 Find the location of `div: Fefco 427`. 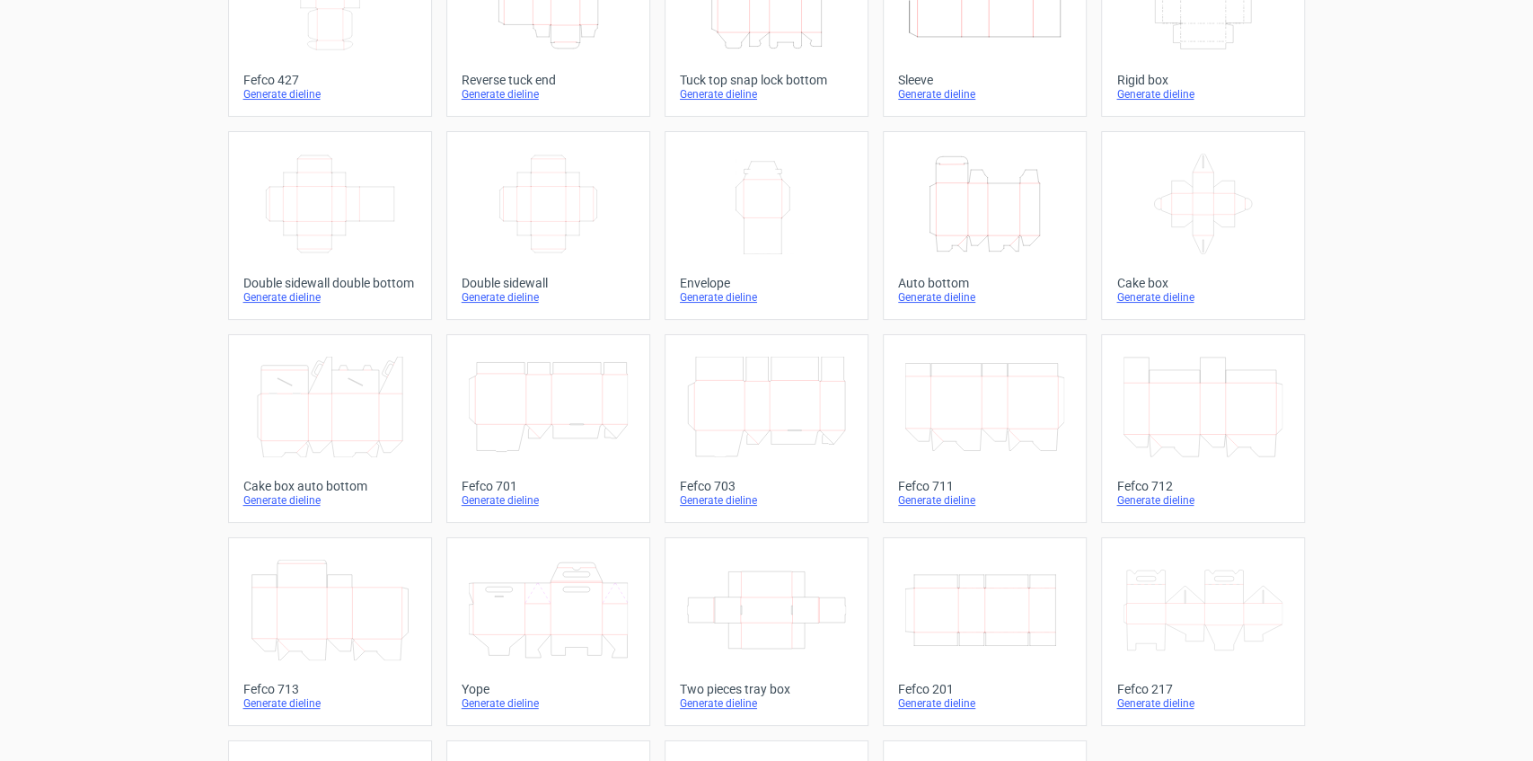

div: Fefco 427 is located at coordinates (330, 80).